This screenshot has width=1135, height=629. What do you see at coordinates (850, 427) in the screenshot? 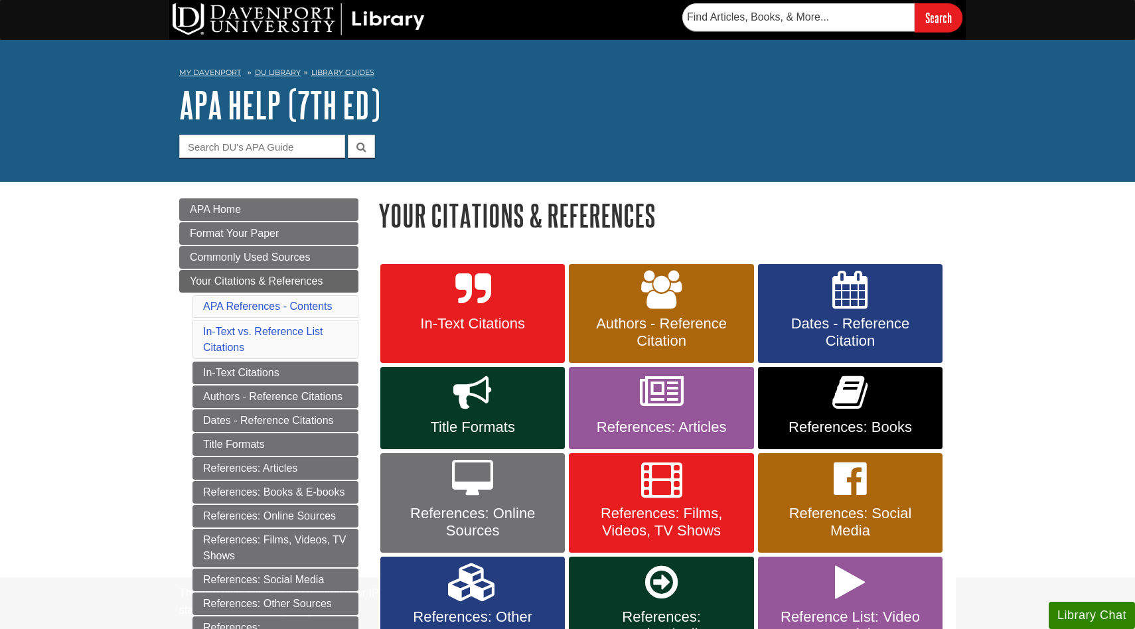
I see `span: References: Books` at bounding box center [850, 427].